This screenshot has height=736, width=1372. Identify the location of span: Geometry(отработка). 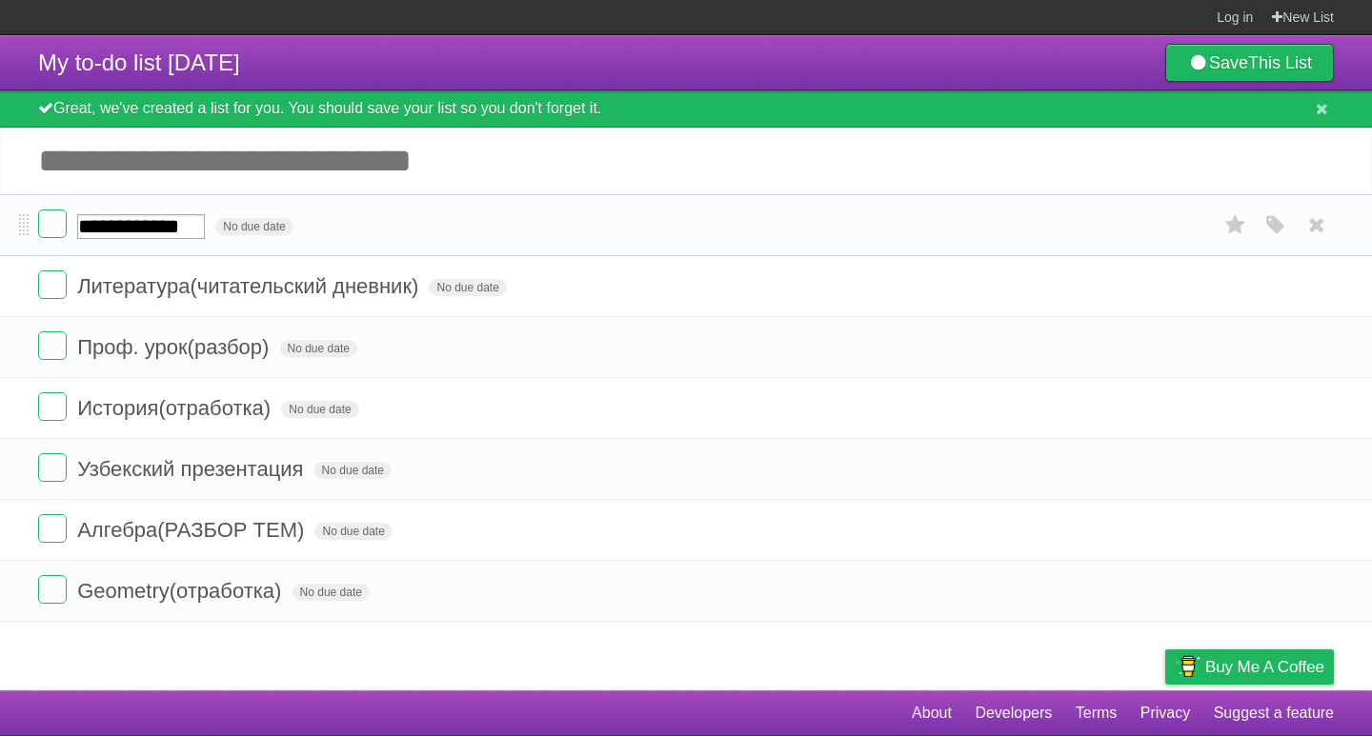
(181, 591).